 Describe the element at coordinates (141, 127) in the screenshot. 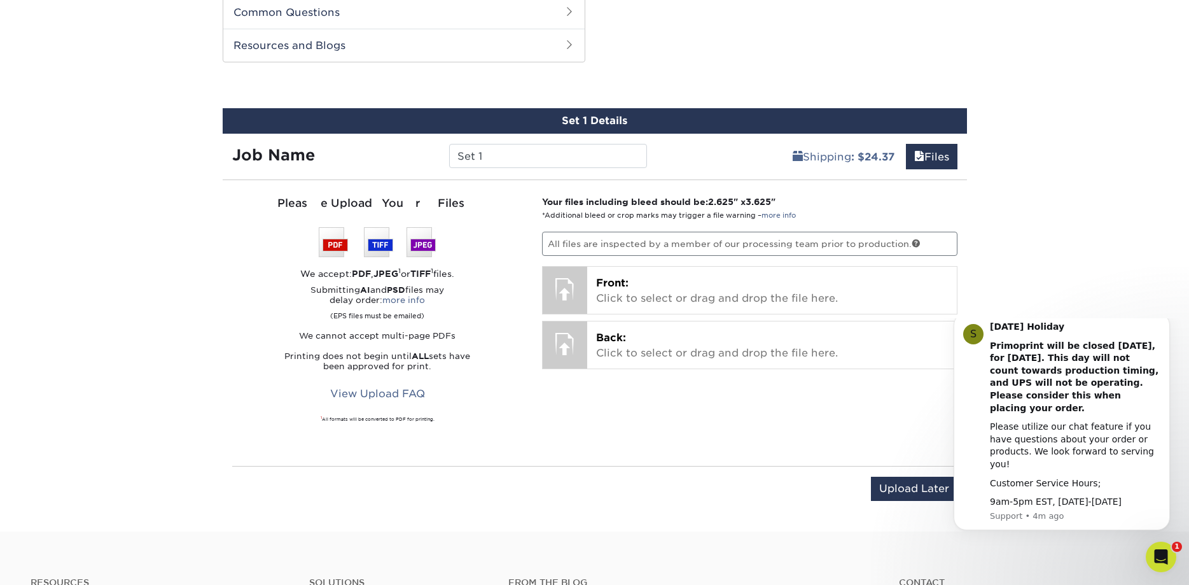

I see `div: Please utilize our chat feature if you have questions about your order or products. We look forwa...` at that location.